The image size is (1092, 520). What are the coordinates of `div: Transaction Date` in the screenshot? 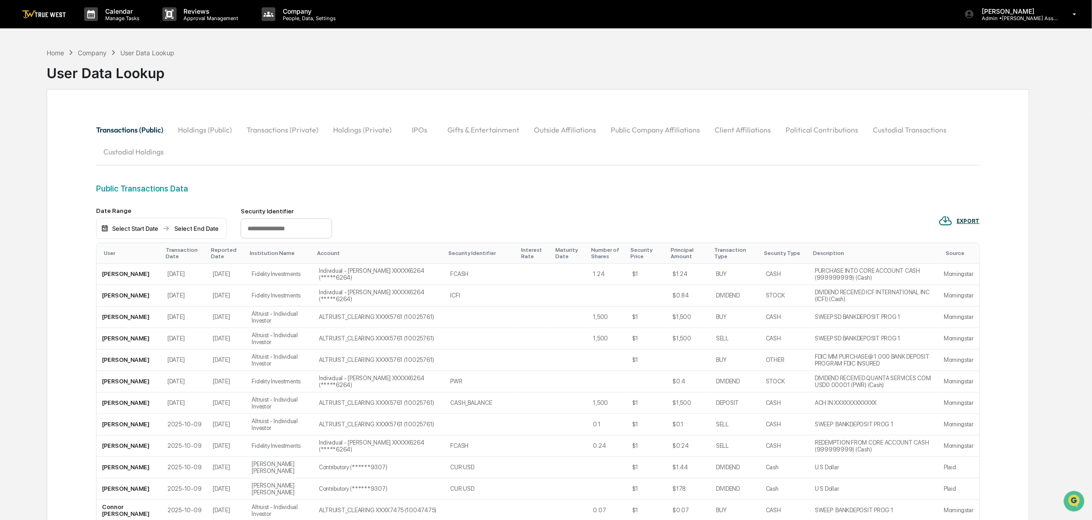 It's located at (184, 253).